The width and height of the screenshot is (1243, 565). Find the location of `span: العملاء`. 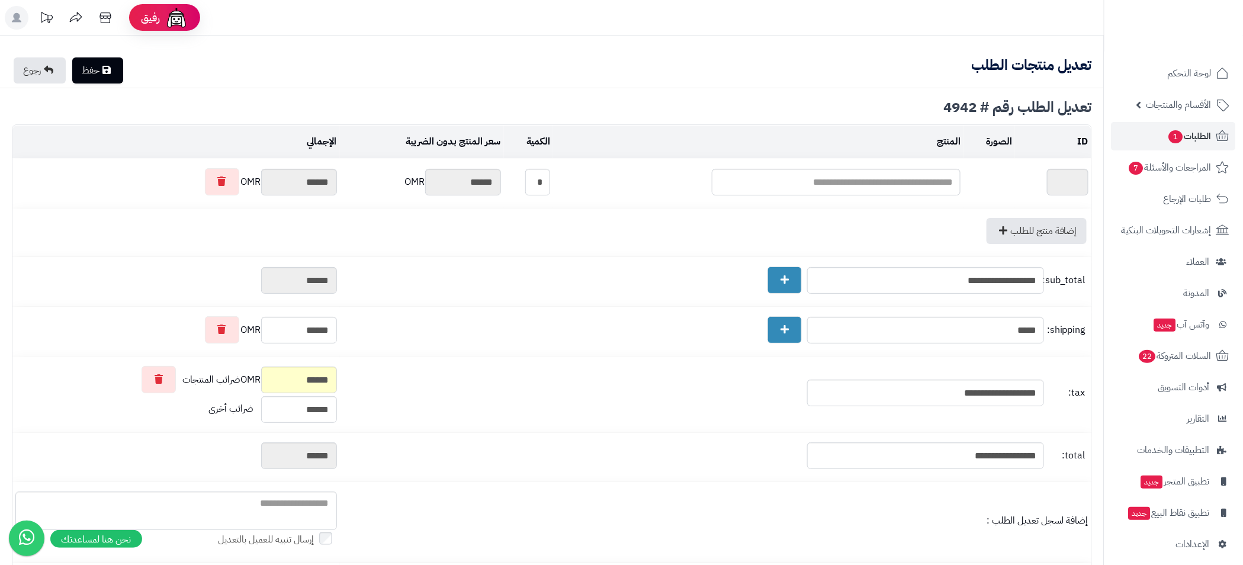

span: العملاء is located at coordinates (1198, 262).